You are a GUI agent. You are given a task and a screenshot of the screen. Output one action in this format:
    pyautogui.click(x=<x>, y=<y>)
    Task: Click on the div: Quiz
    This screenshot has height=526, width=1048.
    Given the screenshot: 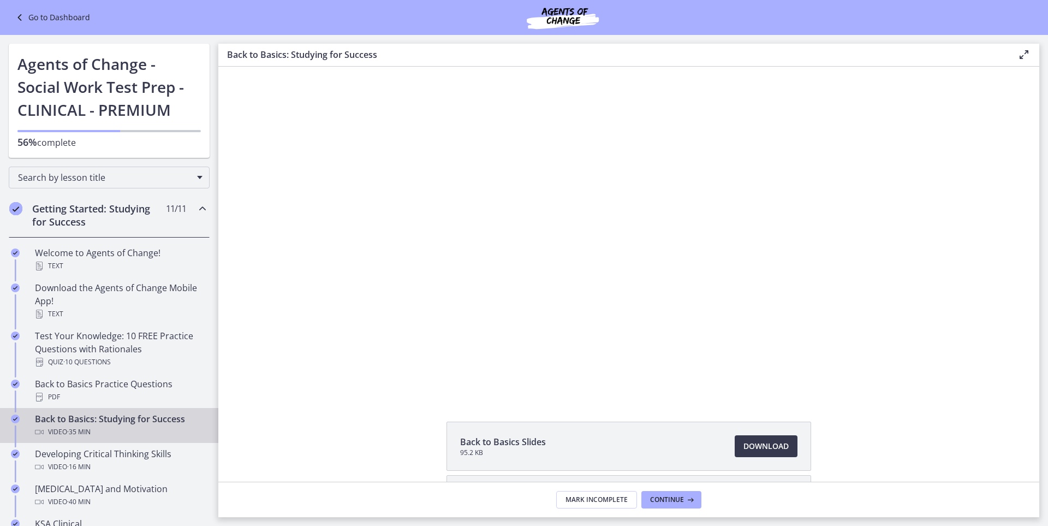 What is the action you would take?
    pyautogui.click(x=120, y=362)
    